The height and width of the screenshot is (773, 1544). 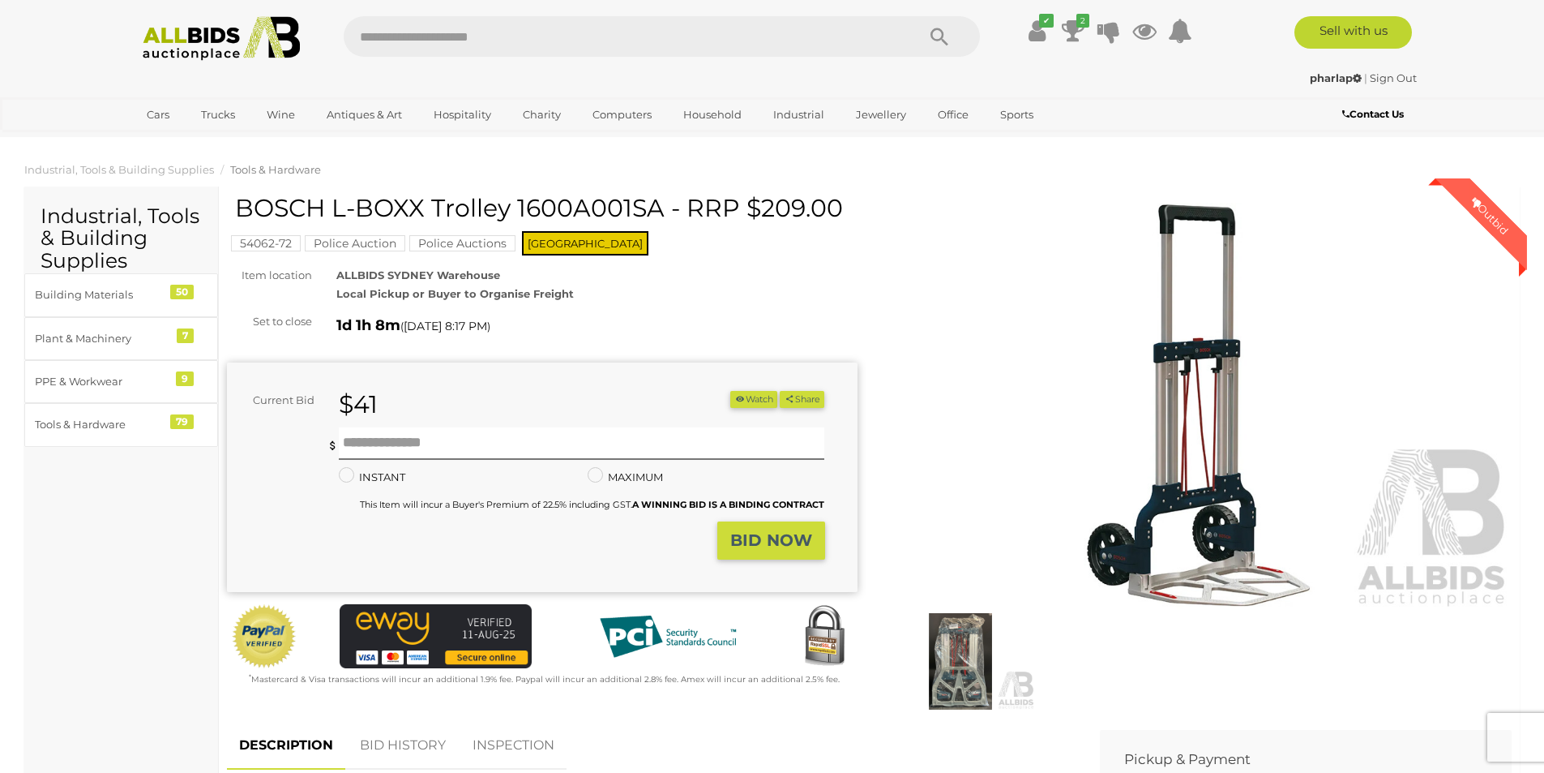 What do you see at coordinates (455, 293) in the screenshot?
I see `strong: Local Pickup or Buyer to Organise Freight` at bounding box center [455, 293].